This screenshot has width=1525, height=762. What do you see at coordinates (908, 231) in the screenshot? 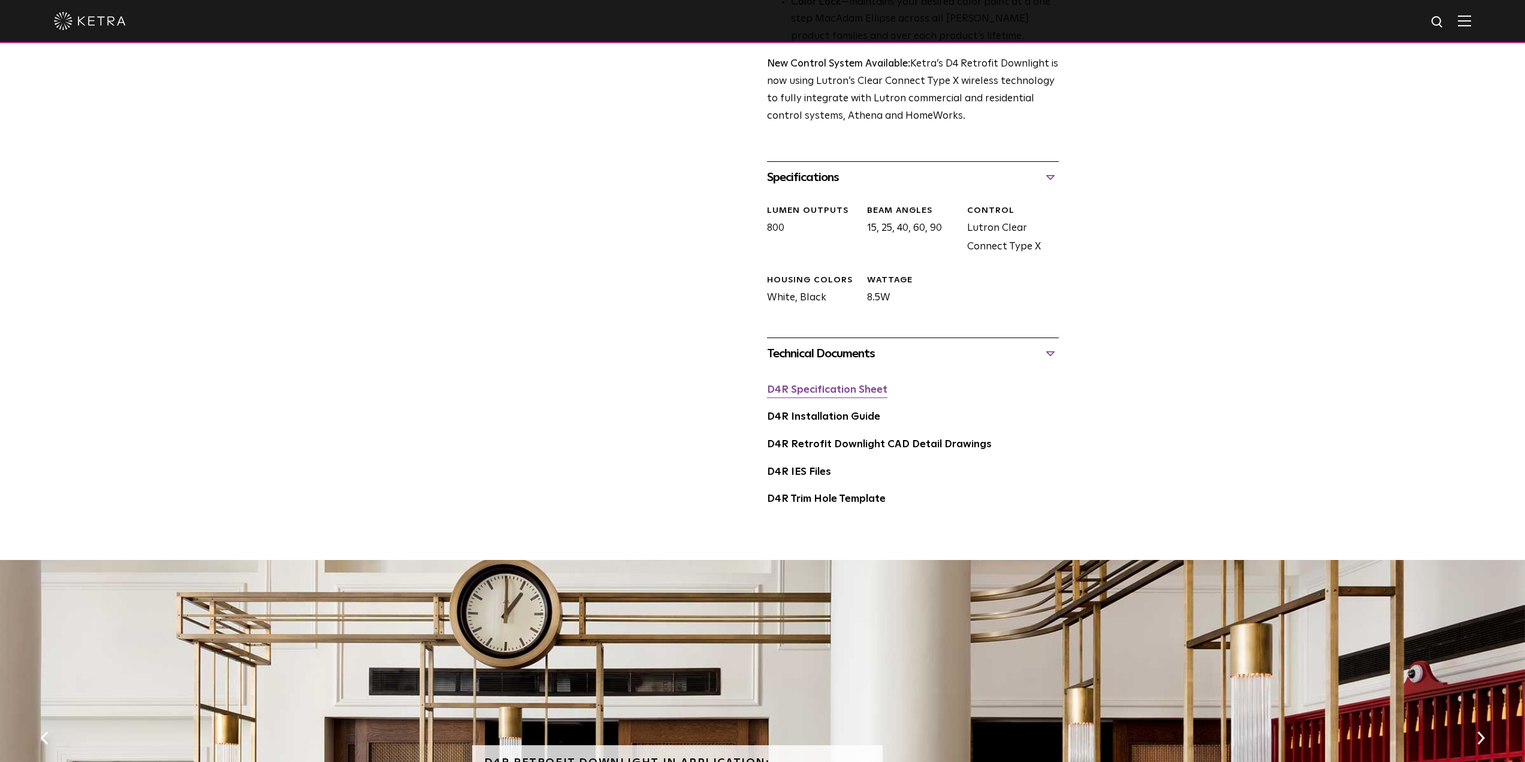
I see `div: 15, 25, 40, 60, 90` at bounding box center [908, 231].